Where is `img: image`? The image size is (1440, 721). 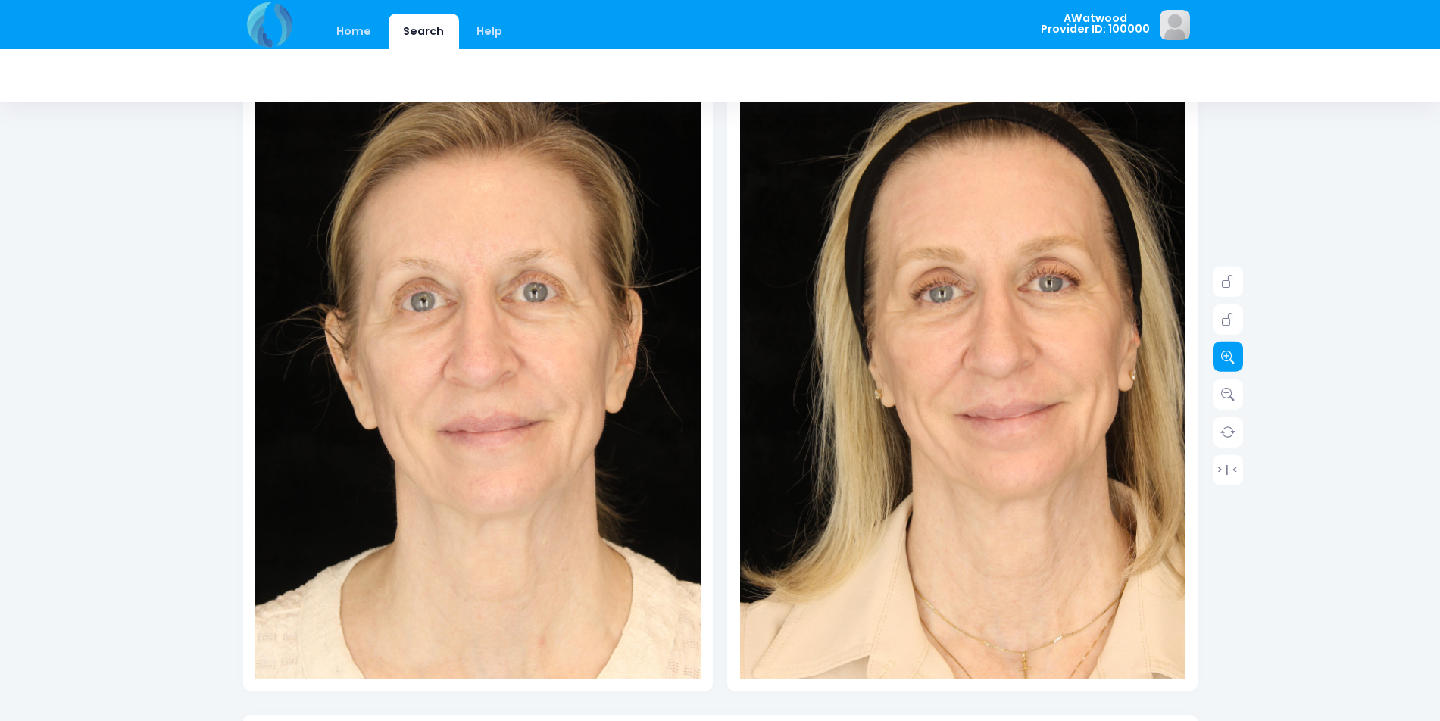
img: image is located at coordinates (1175, 25).